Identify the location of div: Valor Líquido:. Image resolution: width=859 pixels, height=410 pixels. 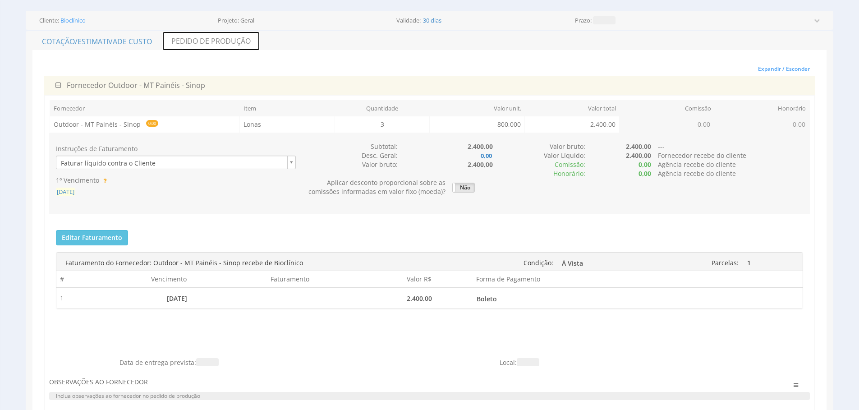
(539, 156).